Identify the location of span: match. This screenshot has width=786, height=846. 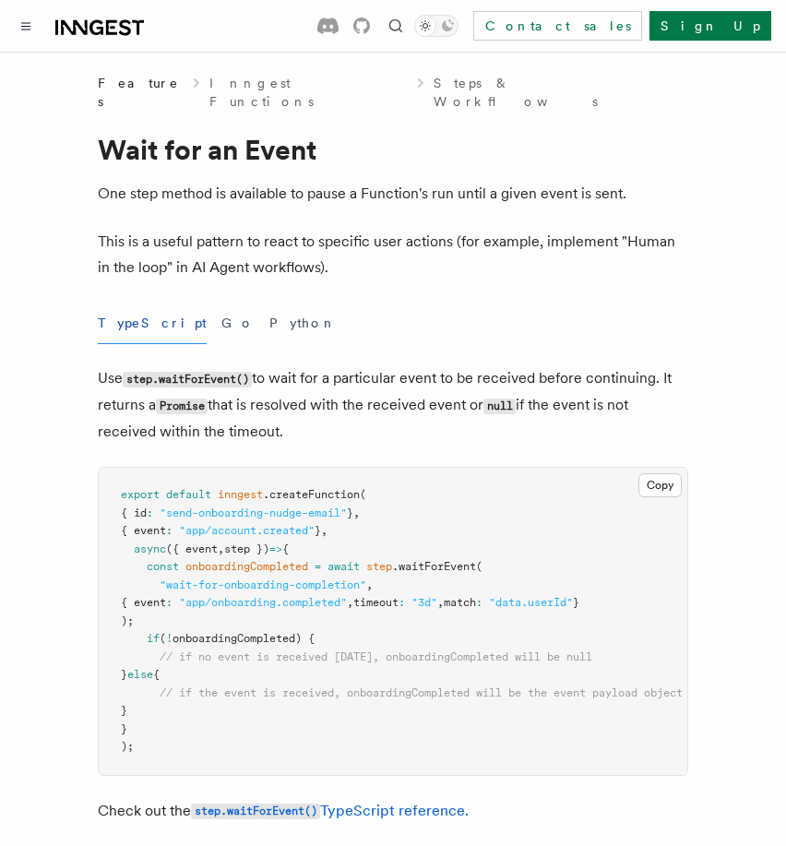
(459, 602).